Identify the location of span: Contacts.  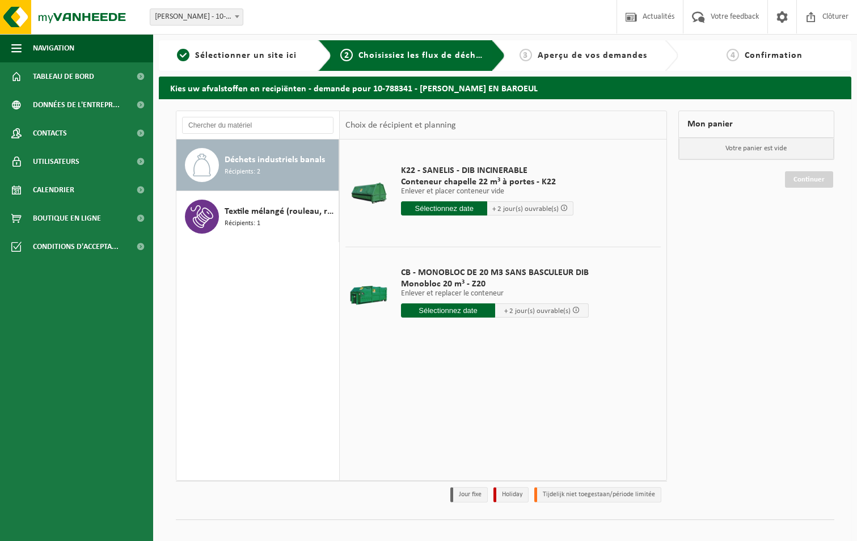
(50, 133).